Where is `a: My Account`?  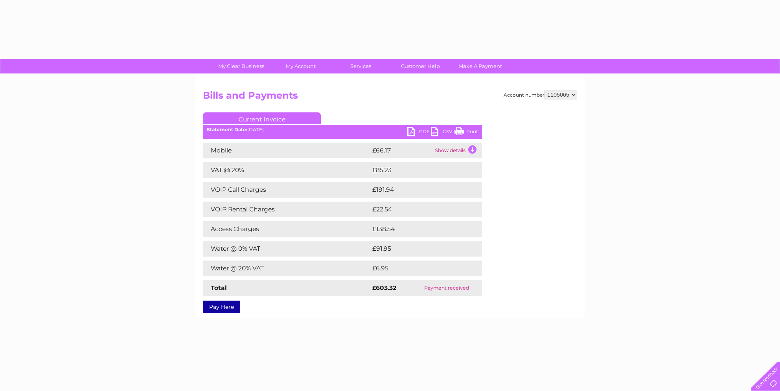 a: My Account is located at coordinates (301, 66).